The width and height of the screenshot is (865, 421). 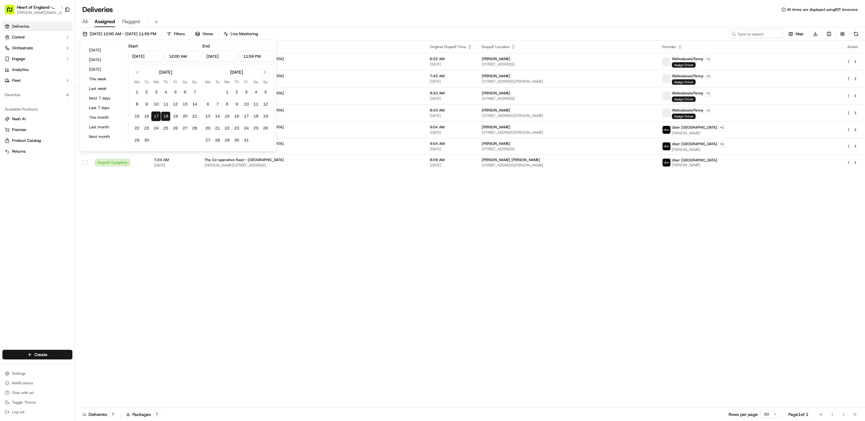 What do you see at coordinates (798, 414) in the screenshot?
I see `div: Page 1 of 1` at bounding box center [798, 414].